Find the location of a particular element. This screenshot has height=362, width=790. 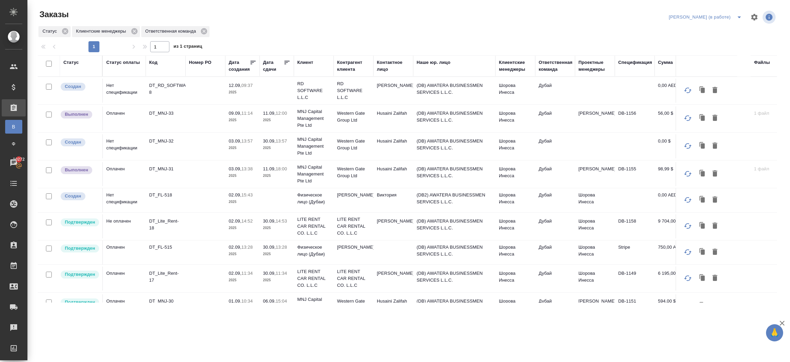

div: Выставляет ПМ после сдачи и проведения начислений. Последний этап для ПМа is located at coordinates (79, 170).